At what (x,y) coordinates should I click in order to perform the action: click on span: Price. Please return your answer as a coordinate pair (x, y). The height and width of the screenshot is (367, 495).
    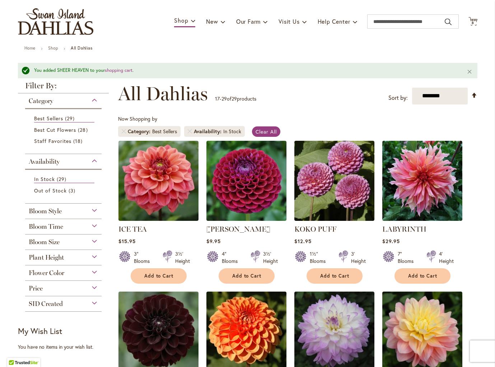
    Looking at the image, I should click on (36, 288).